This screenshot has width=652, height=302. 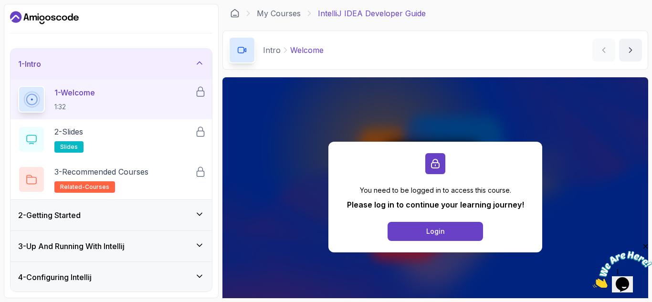 What do you see at coordinates (279, 13) in the screenshot?
I see `a: My Courses` at bounding box center [279, 13].